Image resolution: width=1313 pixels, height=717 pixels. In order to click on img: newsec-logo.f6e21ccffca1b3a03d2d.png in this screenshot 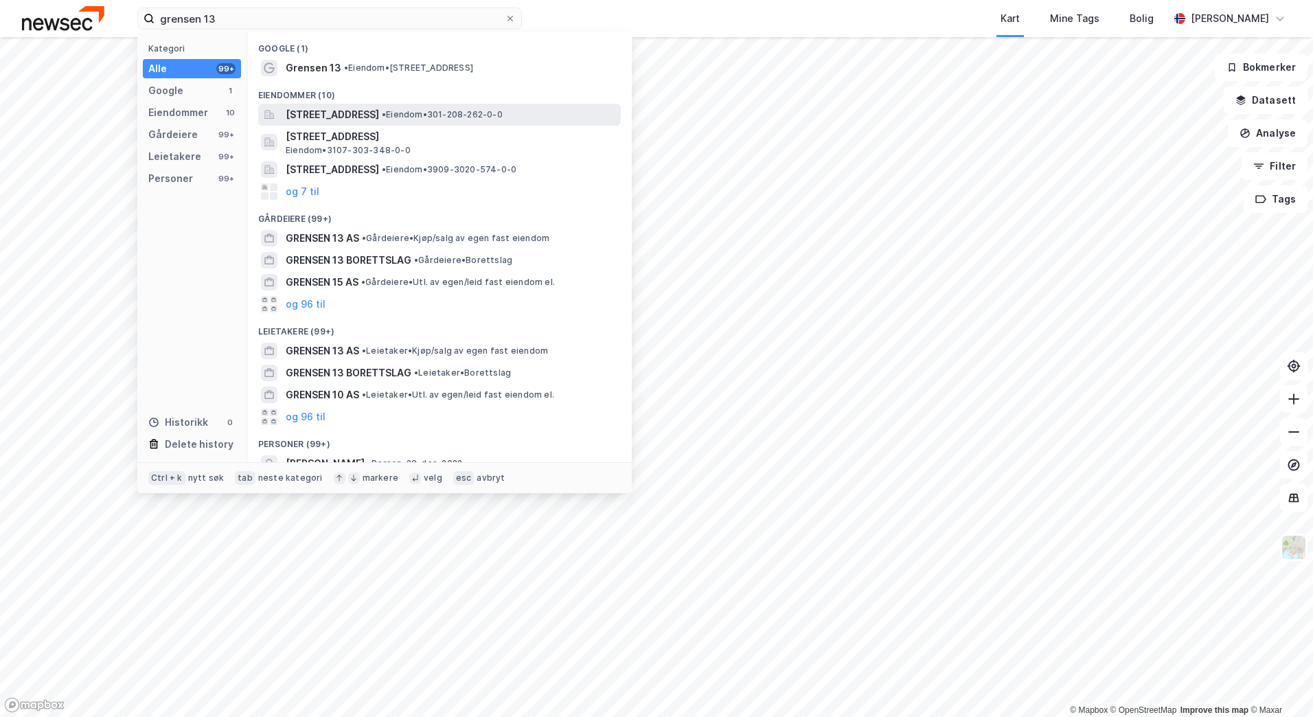, I will do `click(63, 18)`.